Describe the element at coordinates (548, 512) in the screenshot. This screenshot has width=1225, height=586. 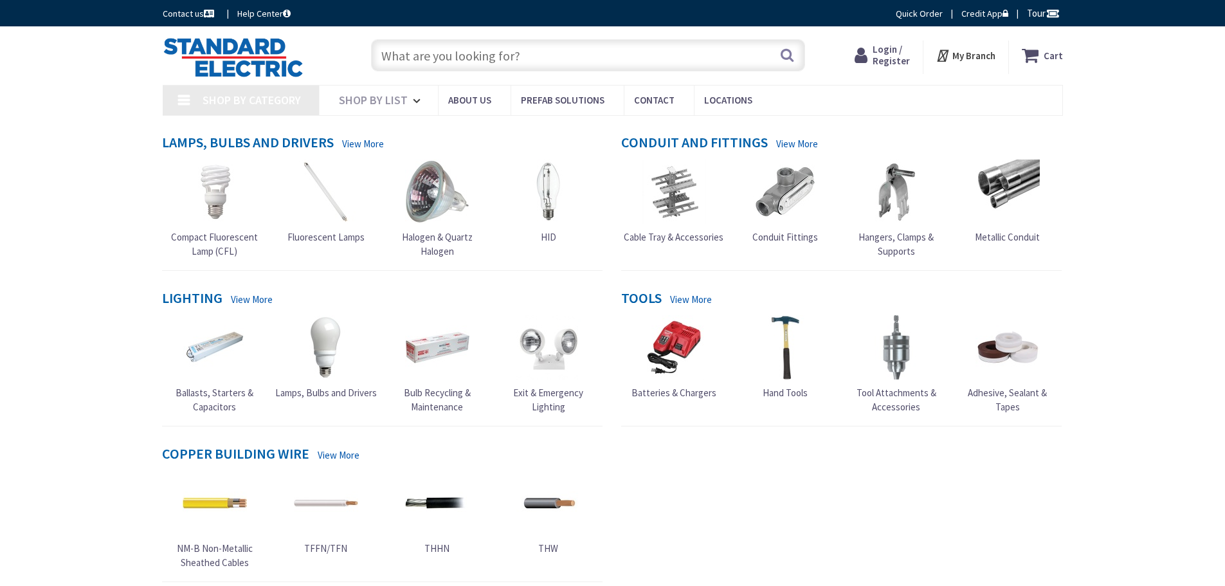
I see `a: THW THW` at that location.